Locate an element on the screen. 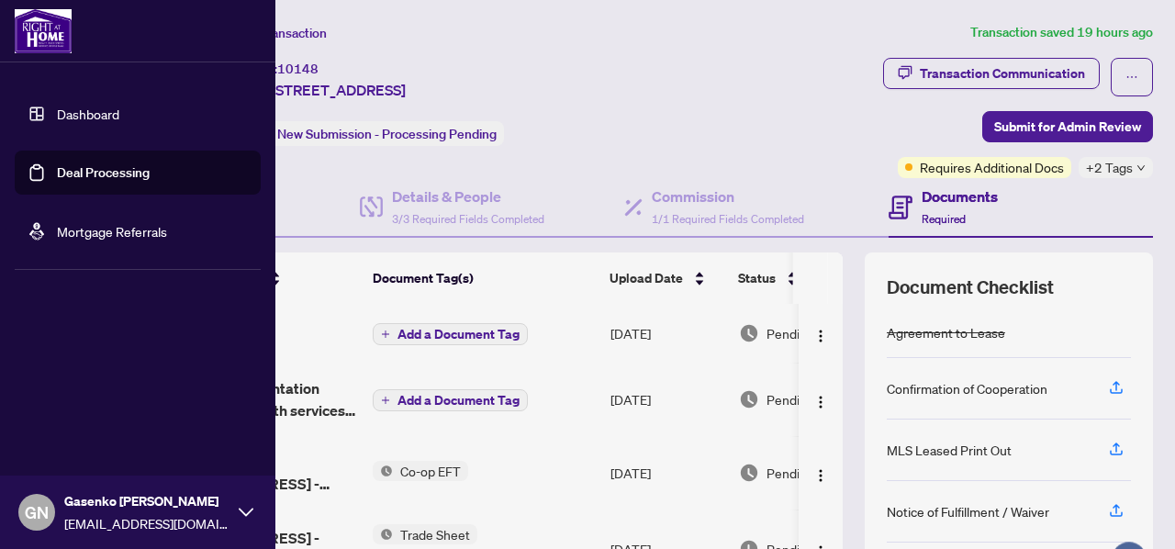  span: Trade Sheet is located at coordinates (435, 534).